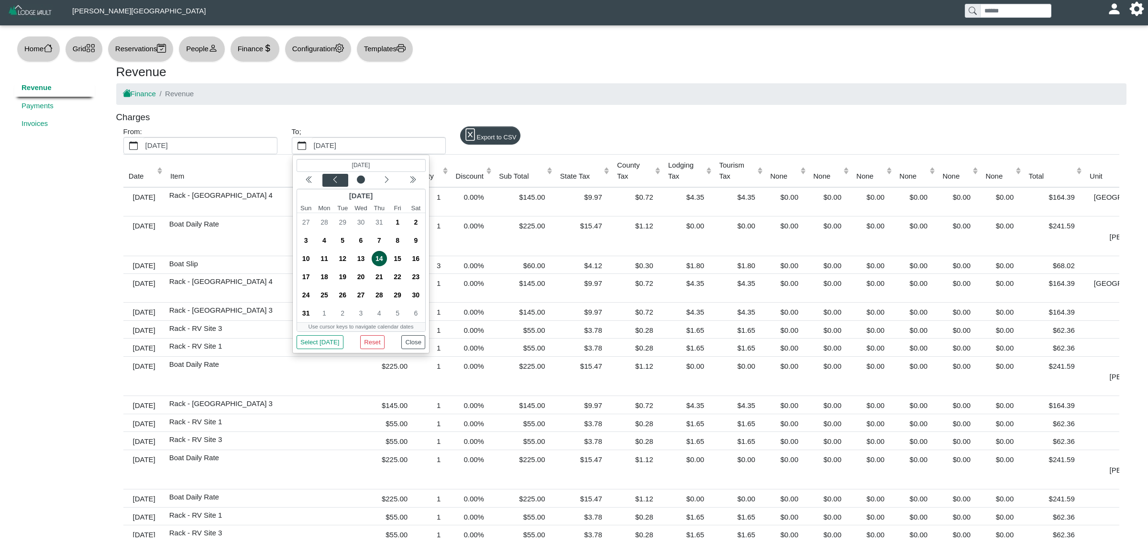  I want to click on span: 5, so click(398, 313).